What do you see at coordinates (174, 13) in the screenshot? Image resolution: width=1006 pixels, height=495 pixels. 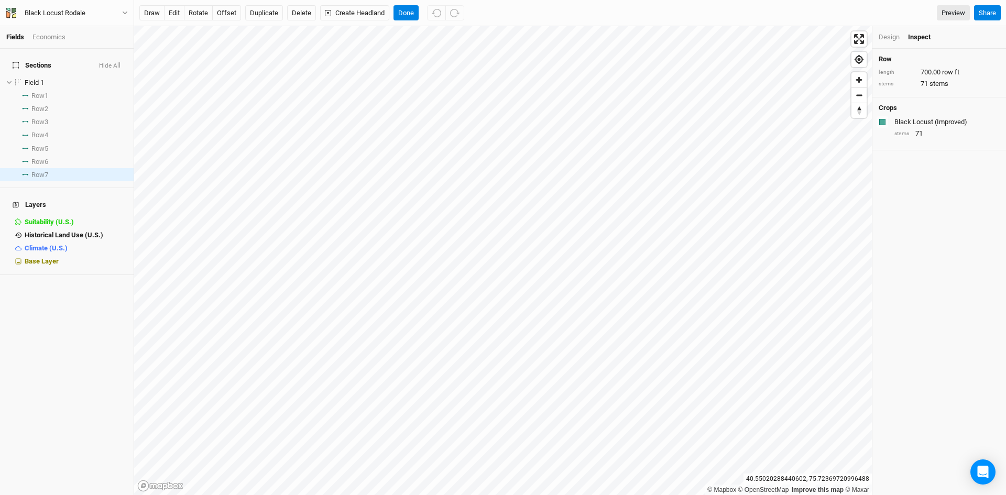 I see `button: edit` at bounding box center [174, 13].